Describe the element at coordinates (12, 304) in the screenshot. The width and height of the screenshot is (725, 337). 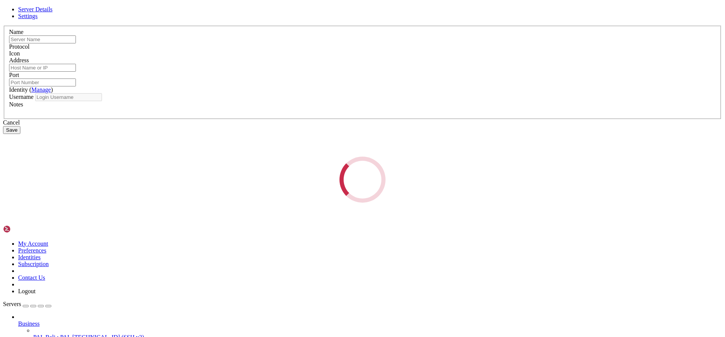
I see `span: Servers` at that location.